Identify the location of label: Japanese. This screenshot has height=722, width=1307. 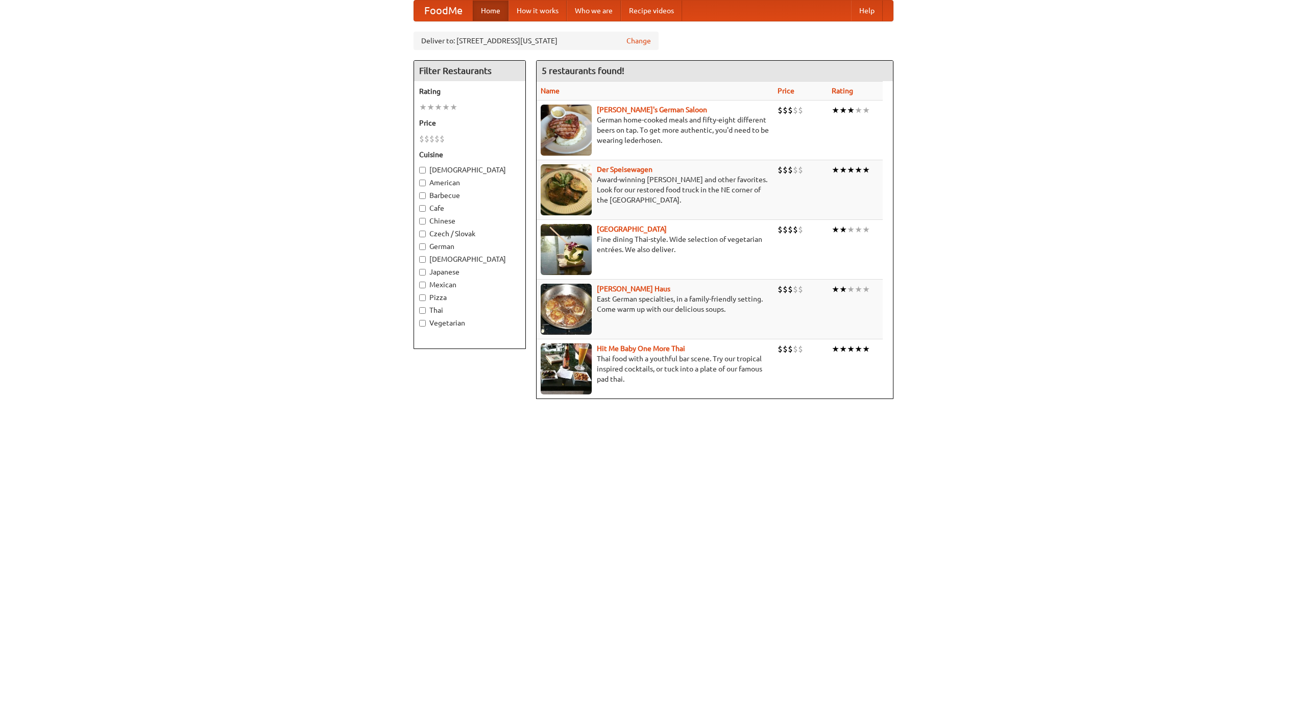
(470, 272).